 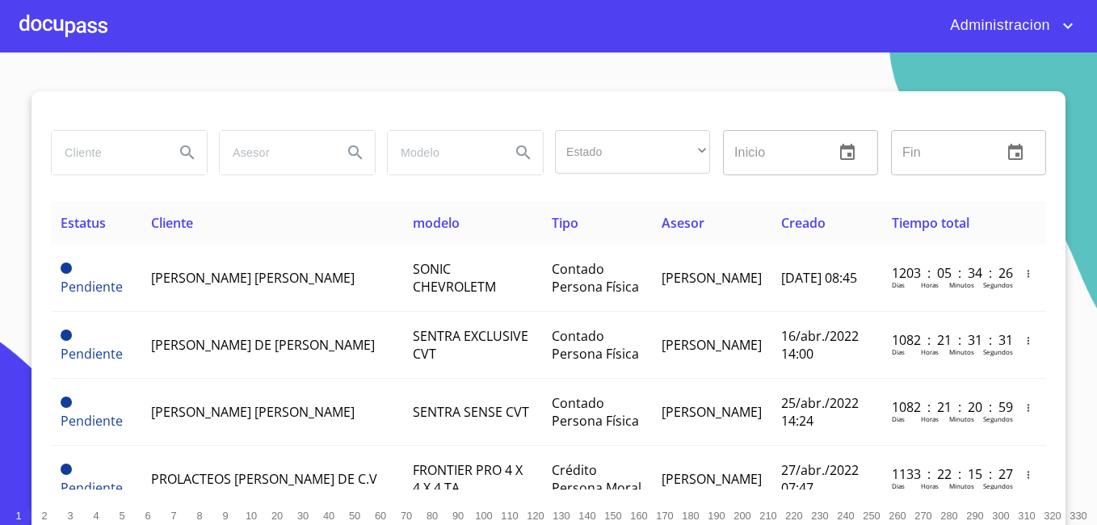 What do you see at coordinates (303, 515) in the screenshot?
I see `span: 30` at bounding box center [303, 515].